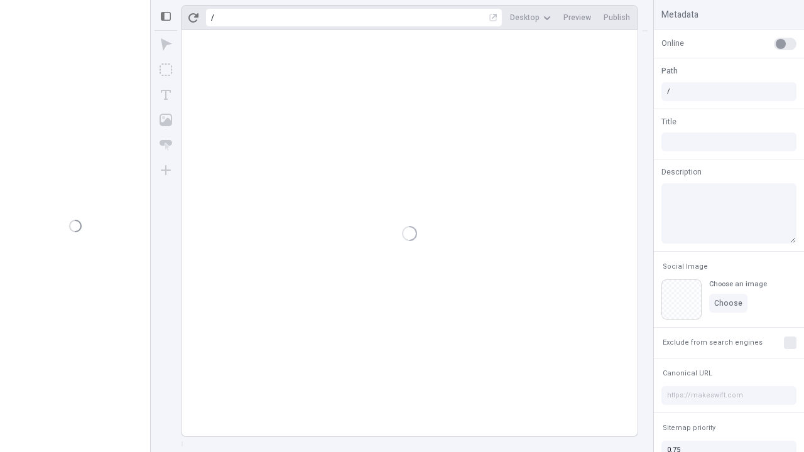 Image resolution: width=804 pixels, height=452 pixels. Describe the element at coordinates (617, 18) in the screenshot. I see `button: Publish` at that location.